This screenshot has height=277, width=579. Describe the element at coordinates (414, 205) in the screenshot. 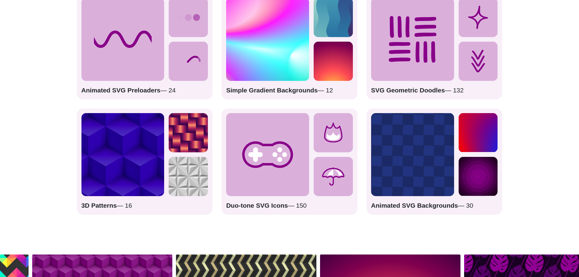

I see `strong: Animated SVG Backgrounds` at that location.